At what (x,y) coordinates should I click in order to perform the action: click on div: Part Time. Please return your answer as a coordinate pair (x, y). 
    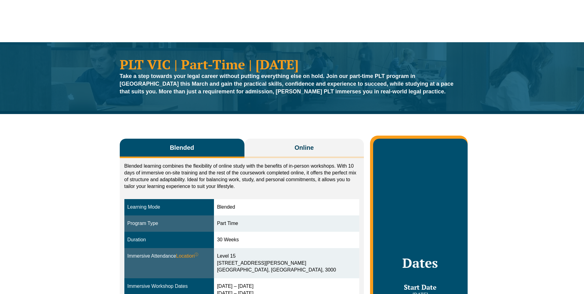
    Looking at the image, I should click on (287, 223).